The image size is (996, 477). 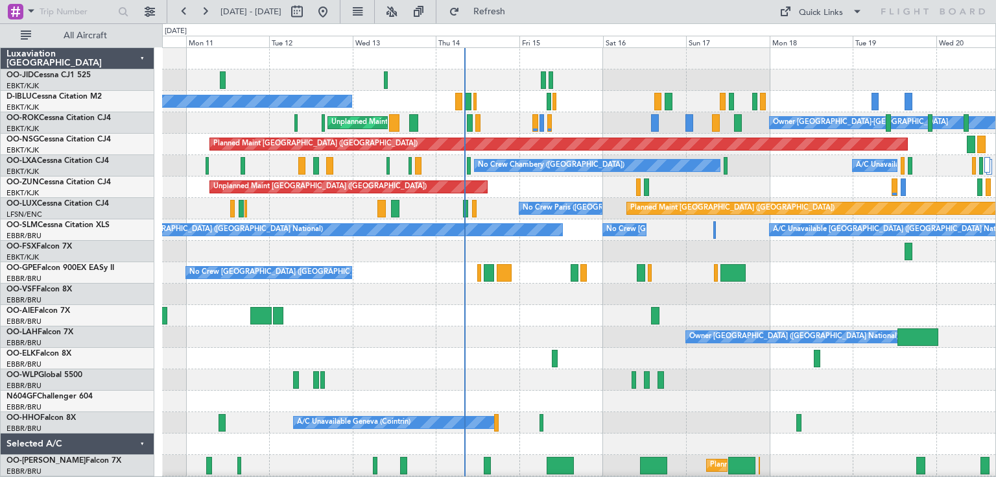 What do you see at coordinates (49, 396) in the screenshot?
I see `a: N604GFChallenger 604` at bounding box center [49, 396].